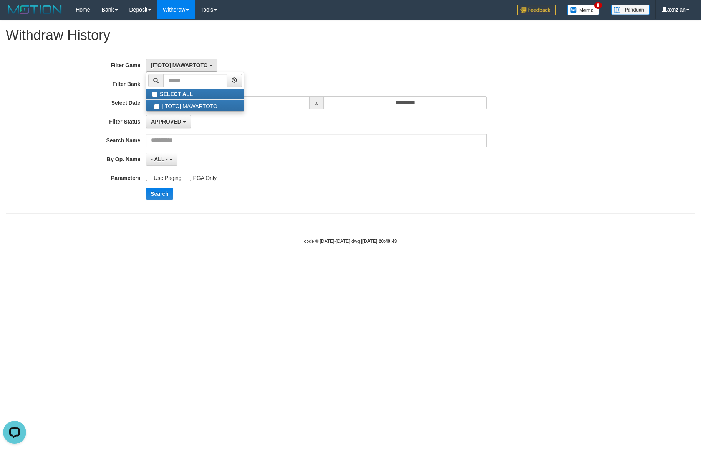 The width and height of the screenshot is (701, 450). I want to click on span: - ALL -, so click(159, 159).